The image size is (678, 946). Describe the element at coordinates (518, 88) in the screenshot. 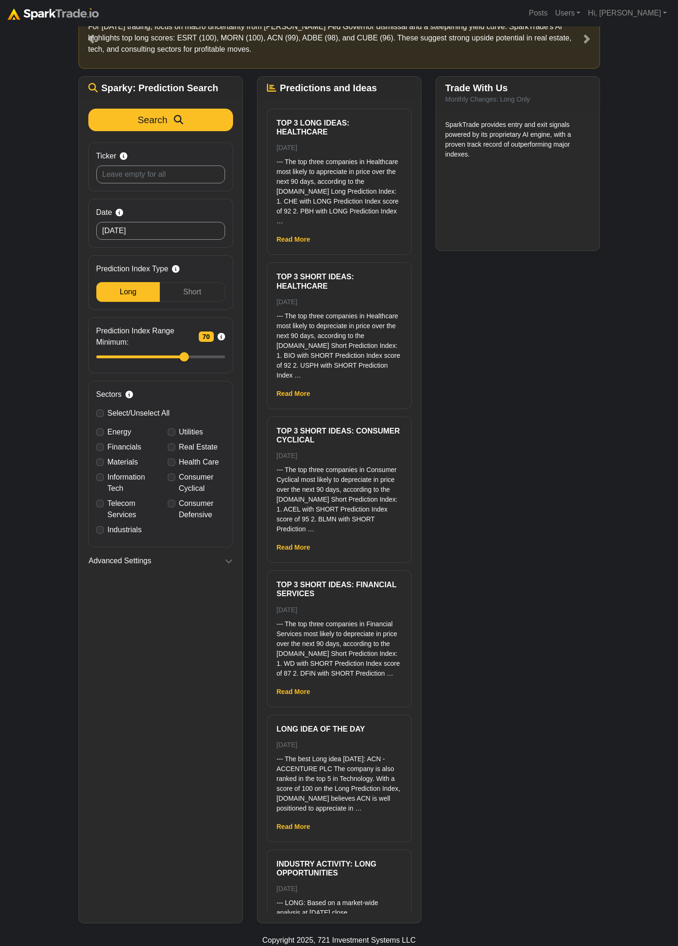

I see `h5: Trade With Us` at that location.